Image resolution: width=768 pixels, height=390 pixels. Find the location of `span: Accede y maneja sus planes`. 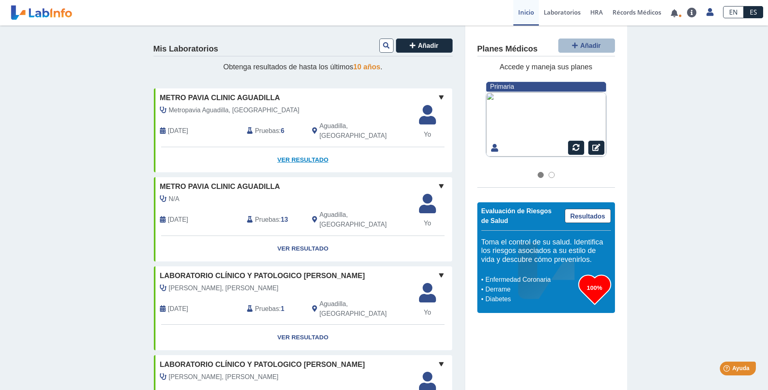

span: Accede y maneja sus planes is located at coordinates (546, 67).